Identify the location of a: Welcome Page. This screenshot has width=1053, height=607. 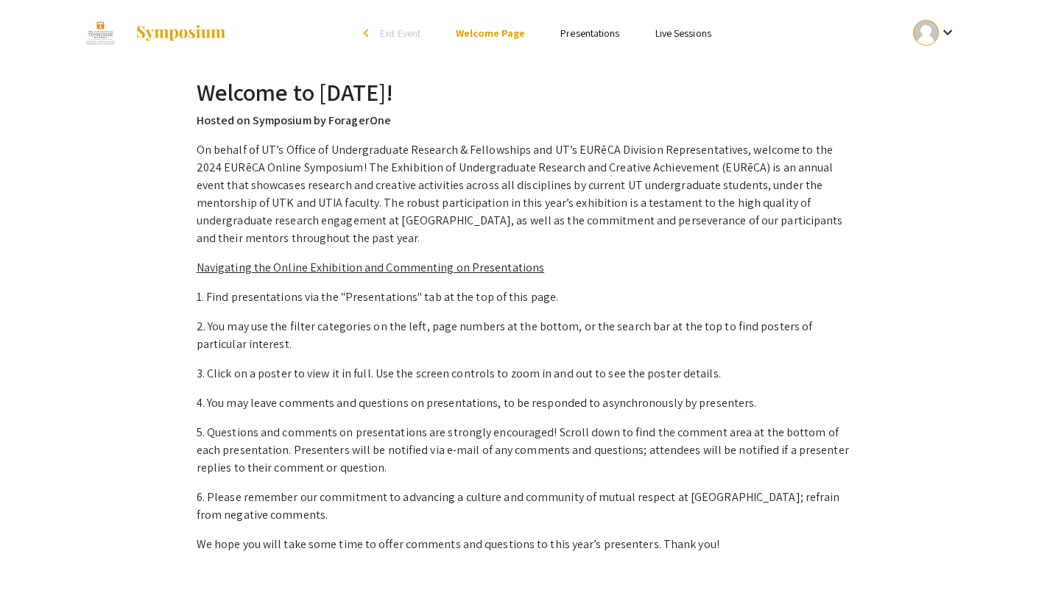
(490, 33).